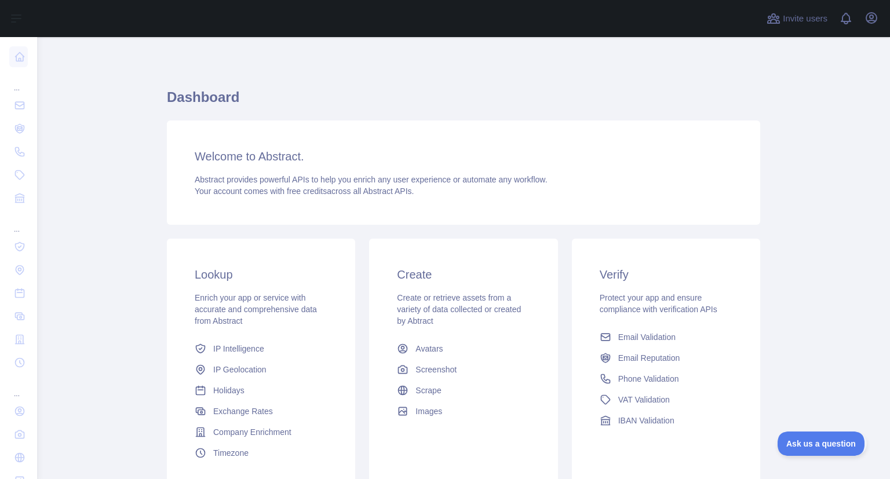  Describe the element at coordinates (463, 275) in the screenshot. I see `h3: Create` at that location.